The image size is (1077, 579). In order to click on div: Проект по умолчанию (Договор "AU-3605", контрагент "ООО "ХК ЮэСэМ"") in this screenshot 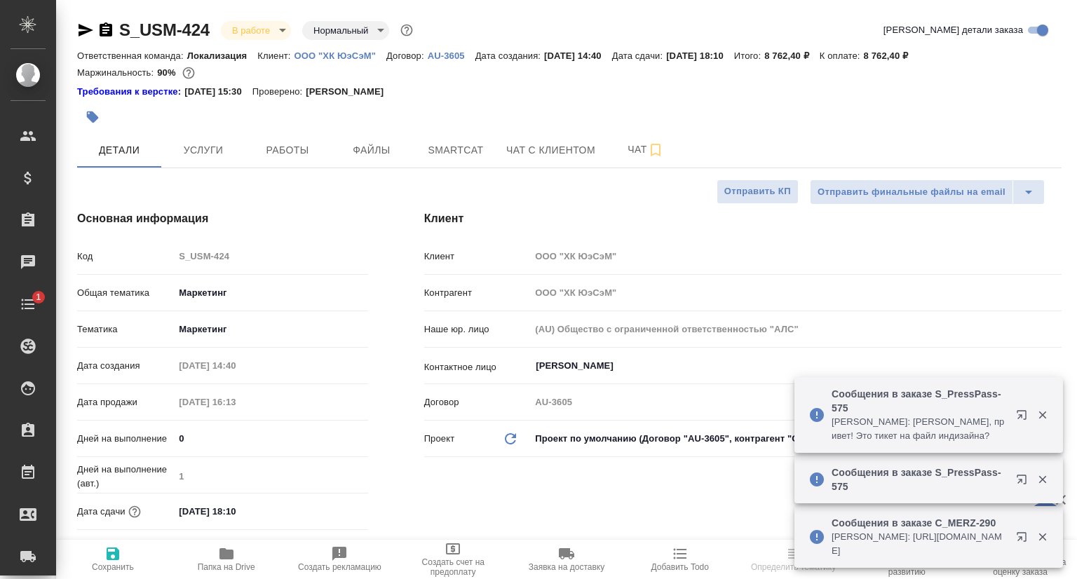, I will do `click(796, 439)`.